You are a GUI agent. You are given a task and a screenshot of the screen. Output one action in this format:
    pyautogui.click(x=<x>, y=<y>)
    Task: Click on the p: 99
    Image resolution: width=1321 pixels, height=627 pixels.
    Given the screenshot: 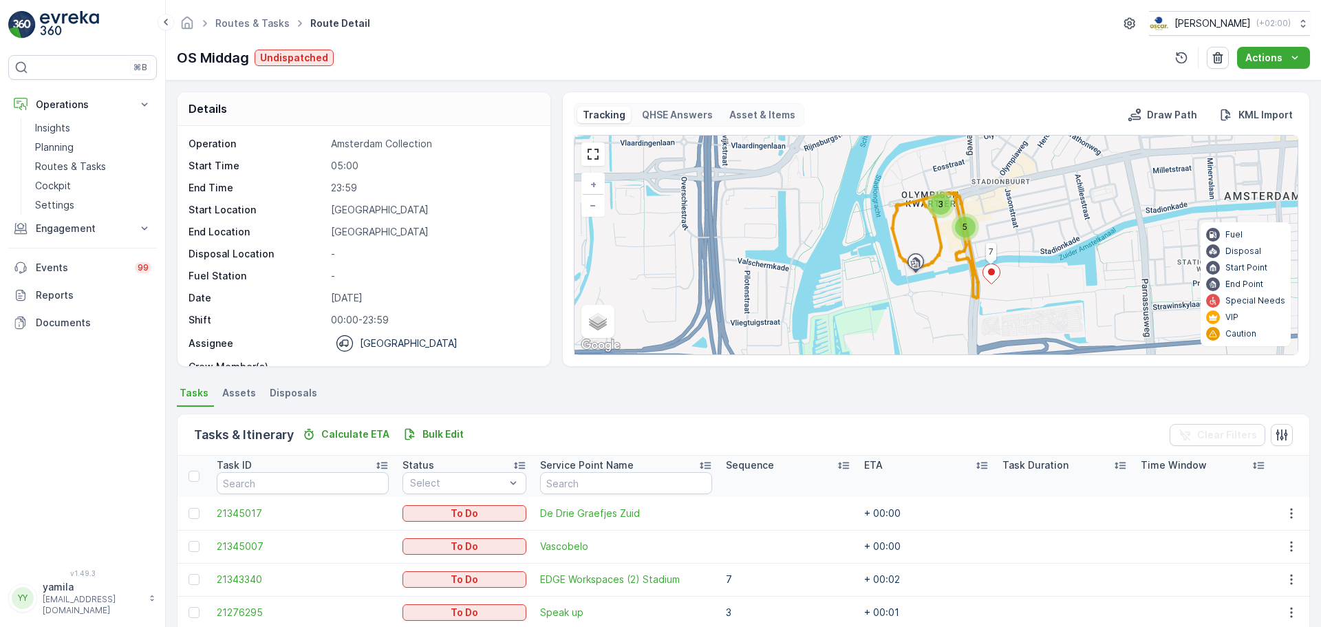 What is the action you would take?
    pyautogui.click(x=143, y=268)
    